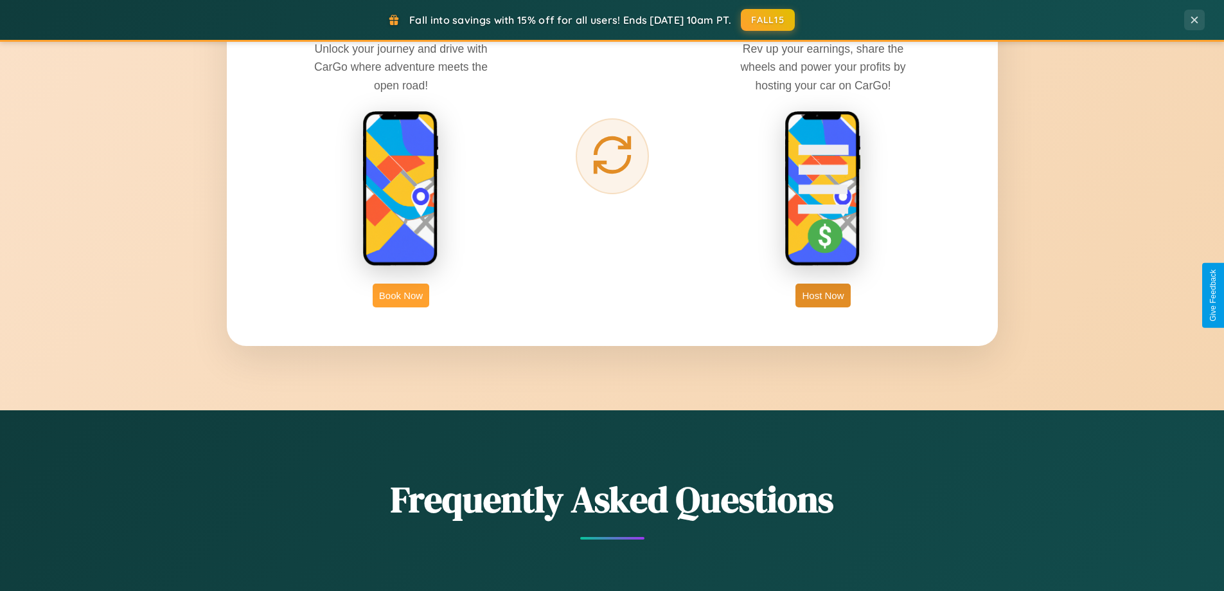  What do you see at coordinates (823, 67) in the screenshot?
I see `p: Rev up your earnings, share the wheels and power your profits by hosting your car on CarGo!` at bounding box center [823, 67].